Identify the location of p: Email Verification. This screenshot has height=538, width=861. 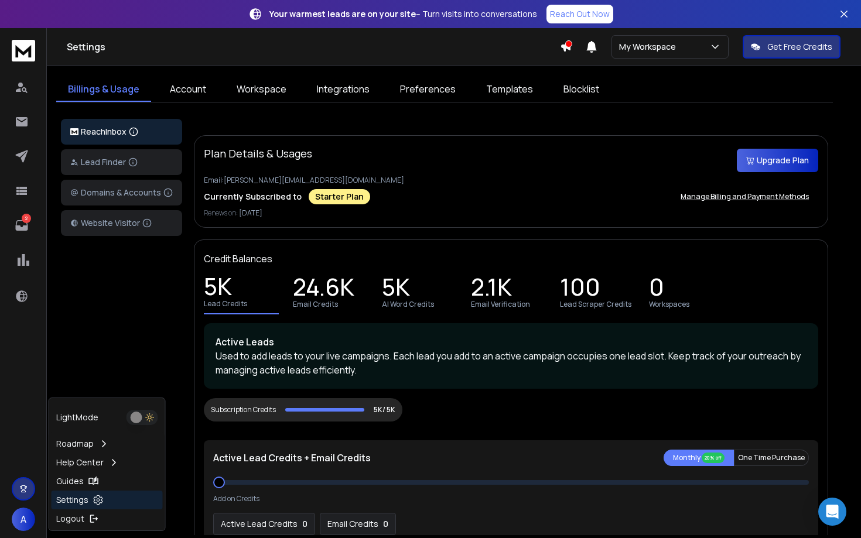
(500, 305).